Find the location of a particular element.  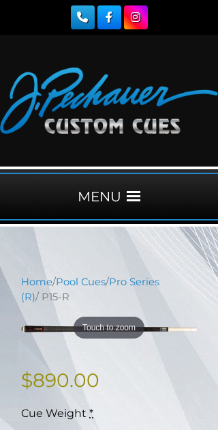

a: Home is located at coordinates (37, 282).